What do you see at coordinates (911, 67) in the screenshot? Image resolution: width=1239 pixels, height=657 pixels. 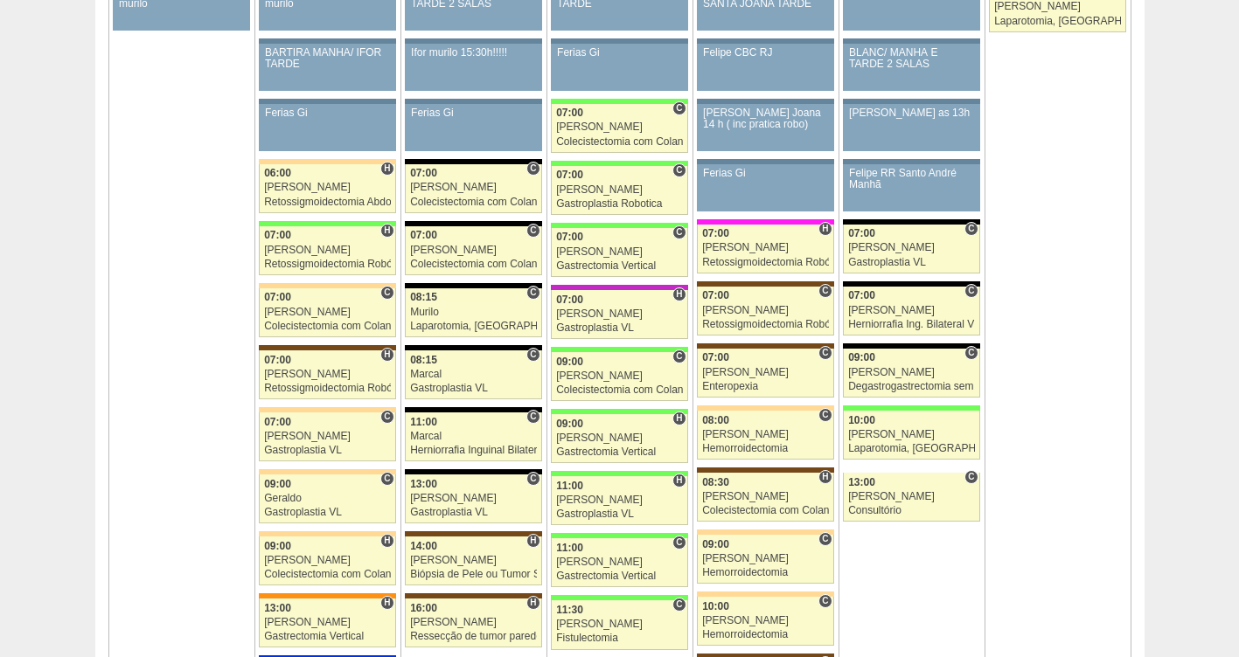 I see `a: BLANC/ MANHÃ E TARDE 2 SALAS` at bounding box center [911, 67].